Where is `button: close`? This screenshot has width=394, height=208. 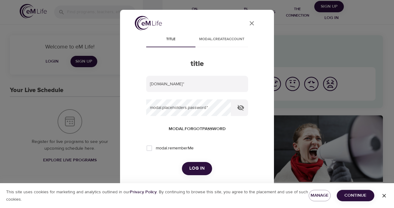 button: close is located at coordinates (252, 23).